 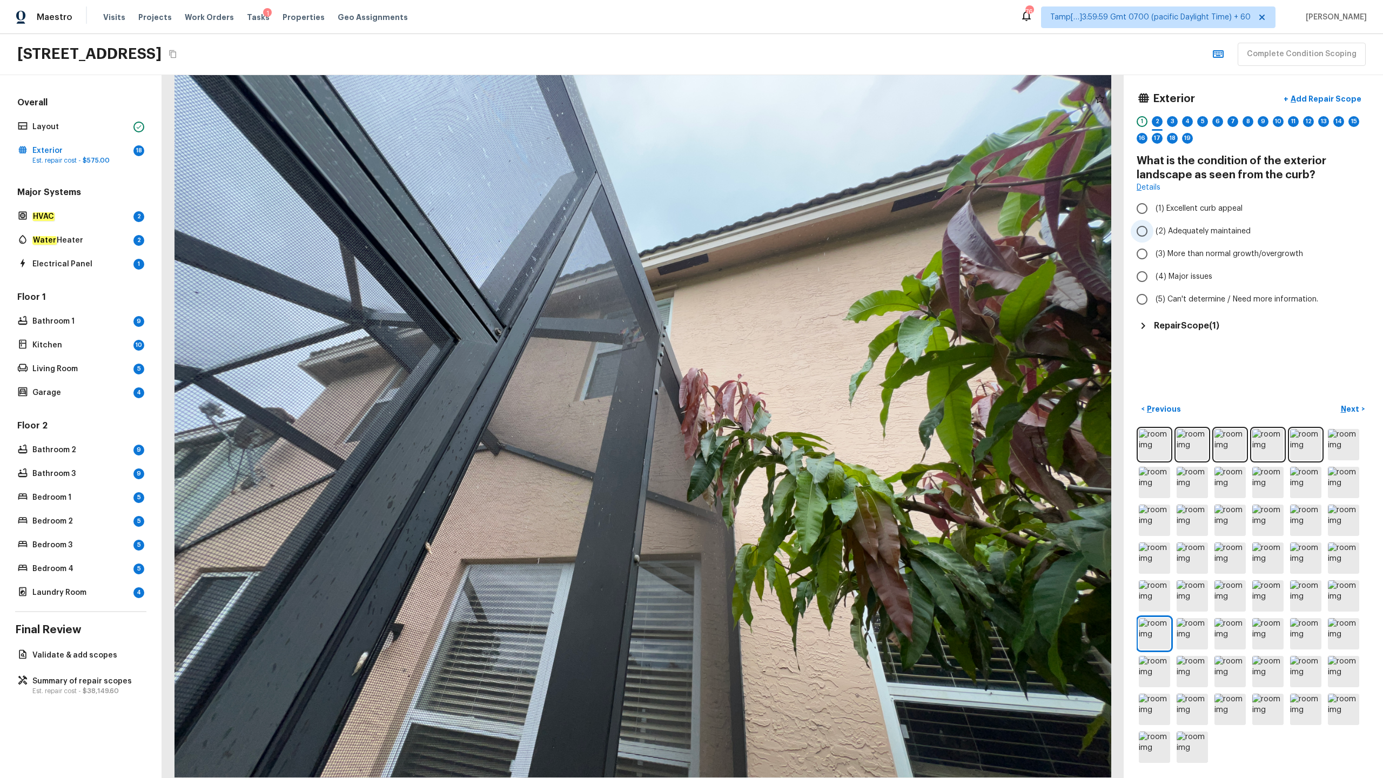 What do you see at coordinates (80, 393) in the screenshot?
I see `p: Garage` at bounding box center [80, 393].